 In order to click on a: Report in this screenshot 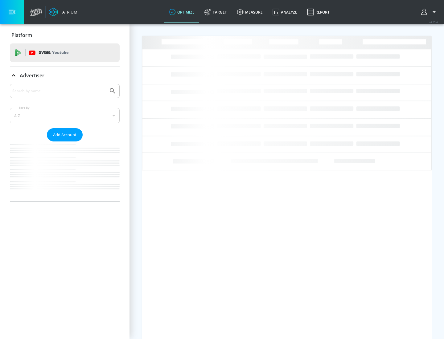, I will do `click(318, 12)`.